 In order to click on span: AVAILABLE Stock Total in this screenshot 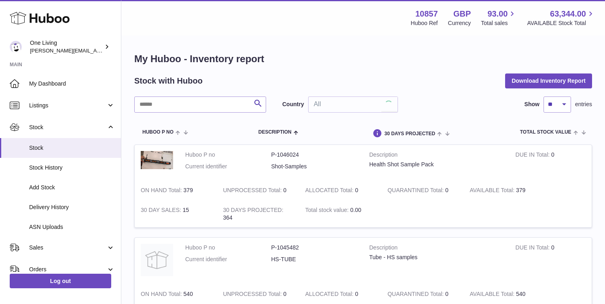, I will do `click(561, 23)`.